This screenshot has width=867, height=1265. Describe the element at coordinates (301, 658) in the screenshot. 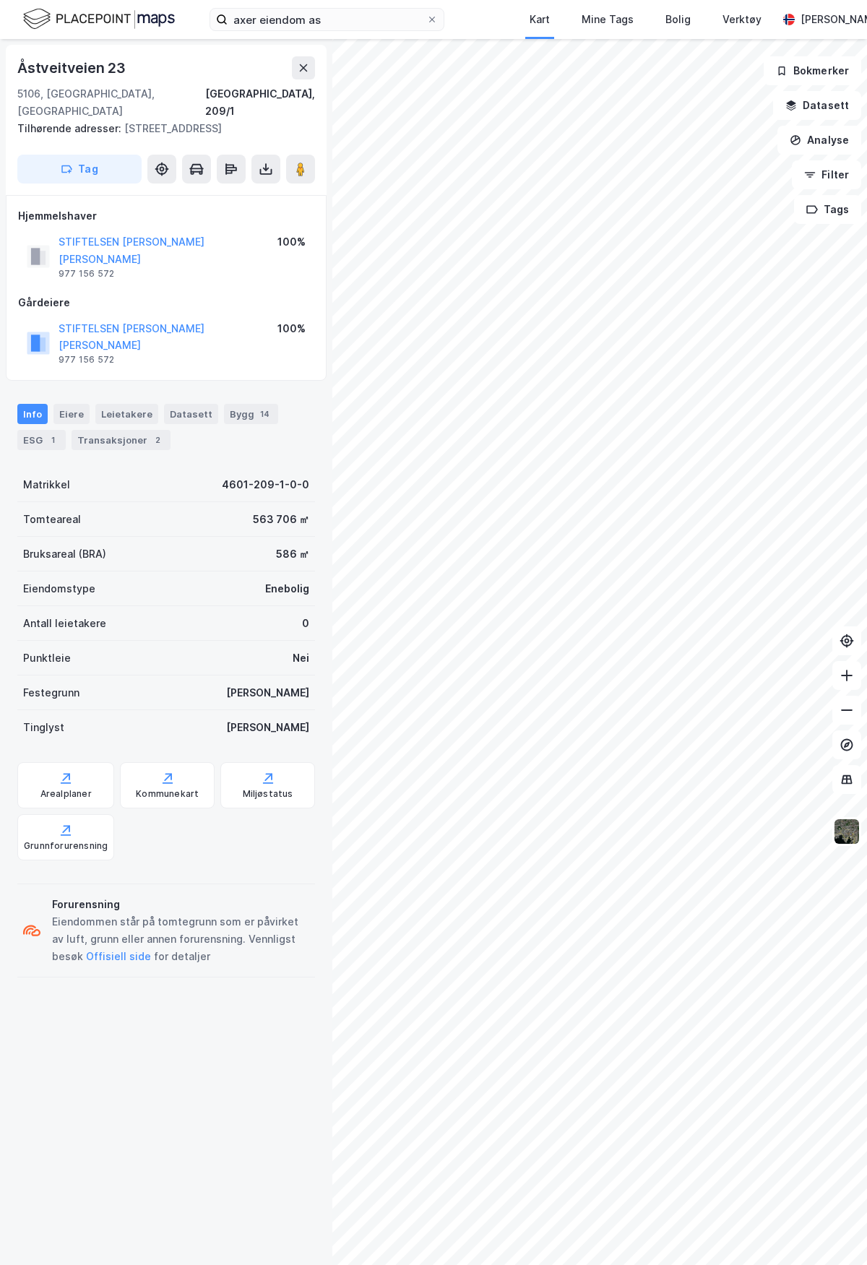

I see `div: Nei` at that location.